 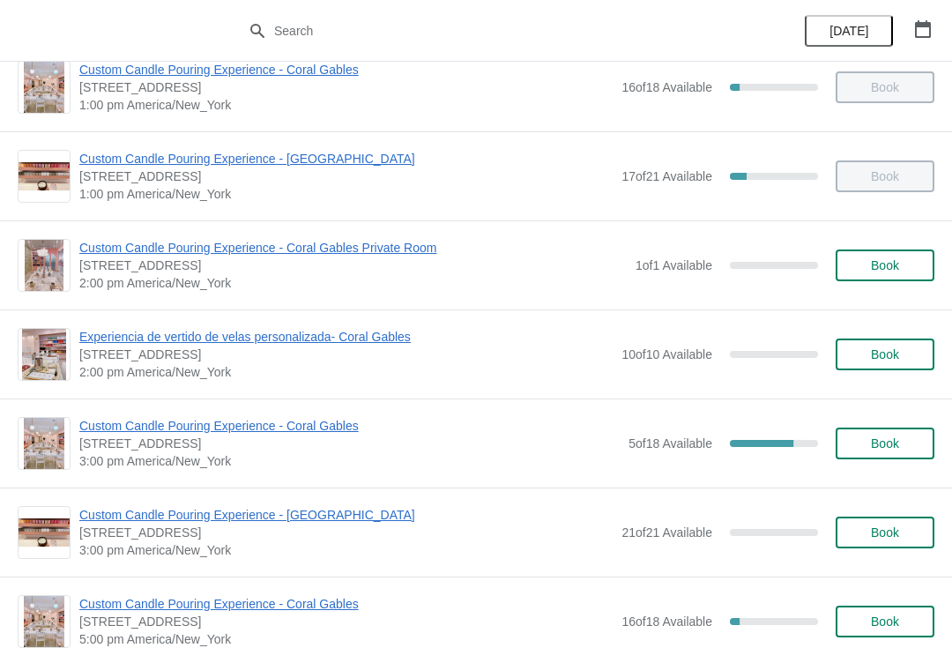 I want to click on span: 10 of 10 Available, so click(x=667, y=354).